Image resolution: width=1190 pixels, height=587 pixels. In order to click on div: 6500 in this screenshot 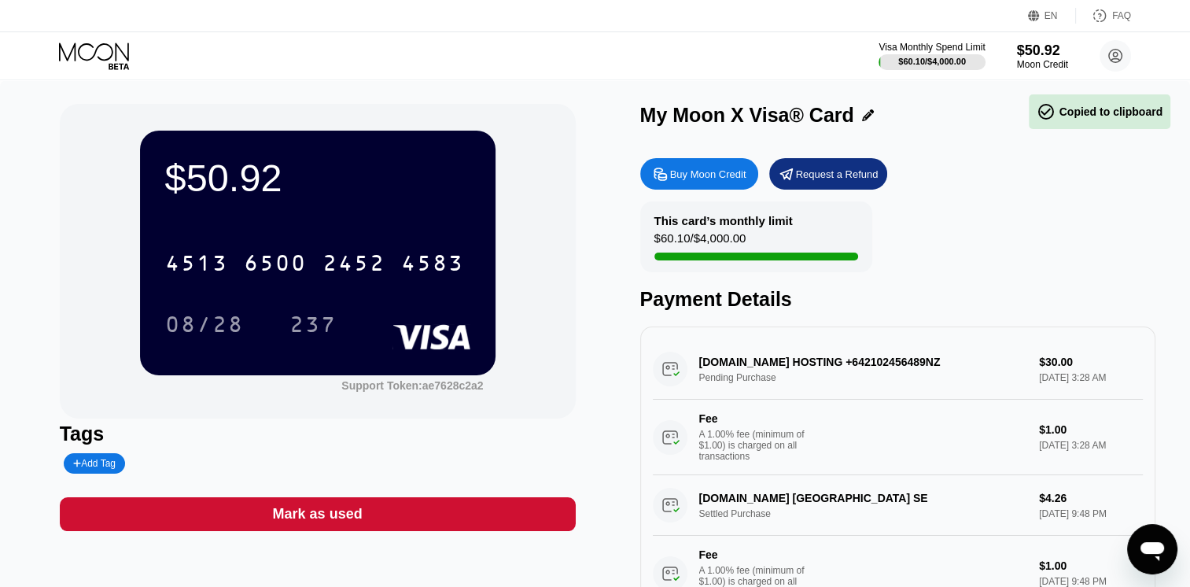, I will do `click(275, 265)`.